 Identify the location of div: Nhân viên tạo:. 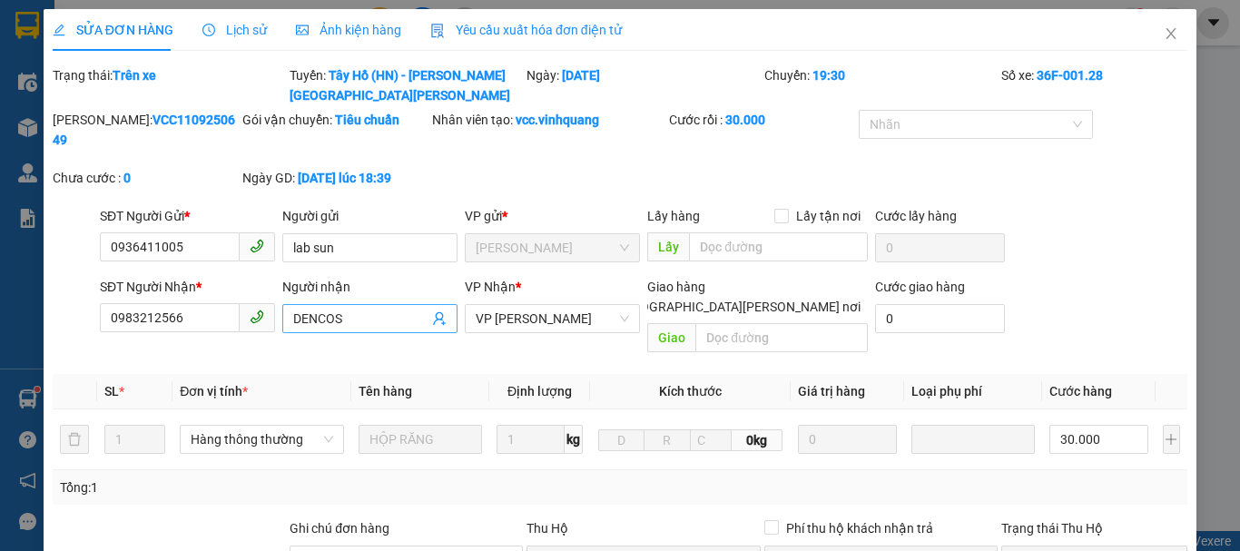
(548, 120).